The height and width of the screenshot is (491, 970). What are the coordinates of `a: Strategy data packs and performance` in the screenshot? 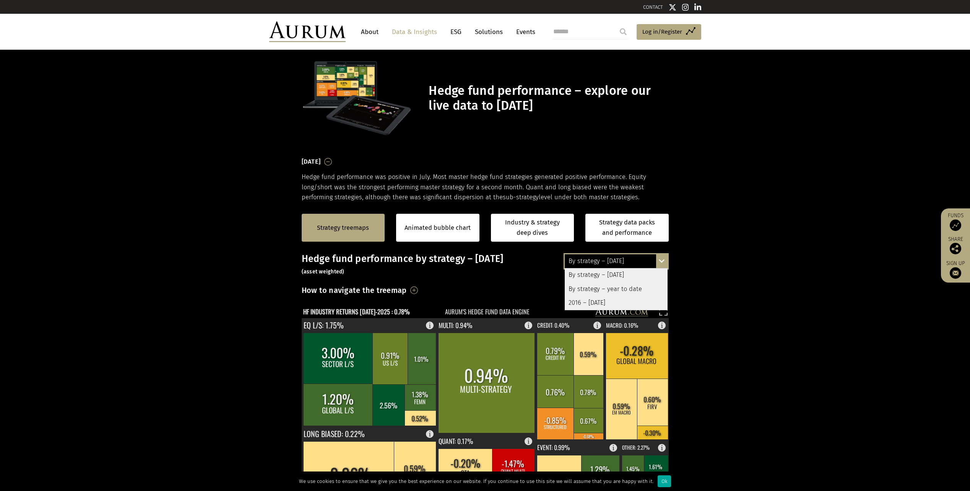 It's located at (627, 227).